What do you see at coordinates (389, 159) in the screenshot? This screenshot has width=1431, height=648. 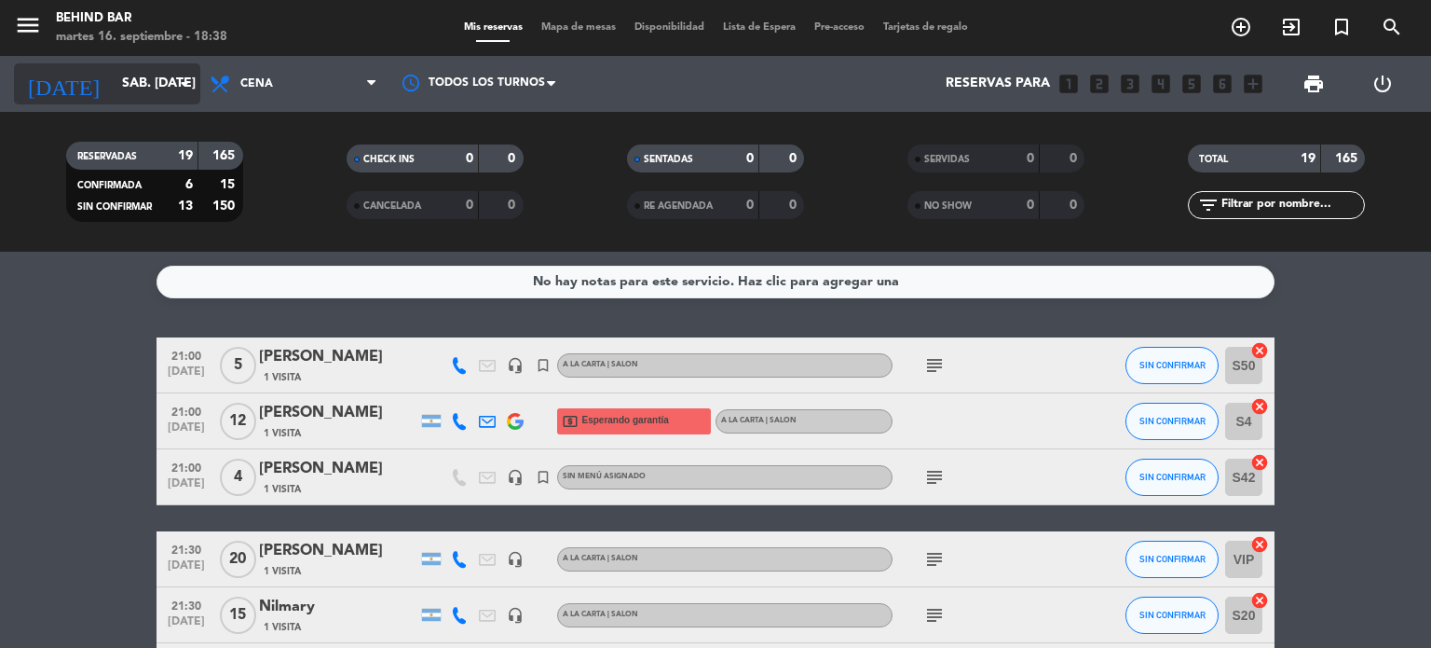 I see `span: CHECK INS` at bounding box center [389, 159].